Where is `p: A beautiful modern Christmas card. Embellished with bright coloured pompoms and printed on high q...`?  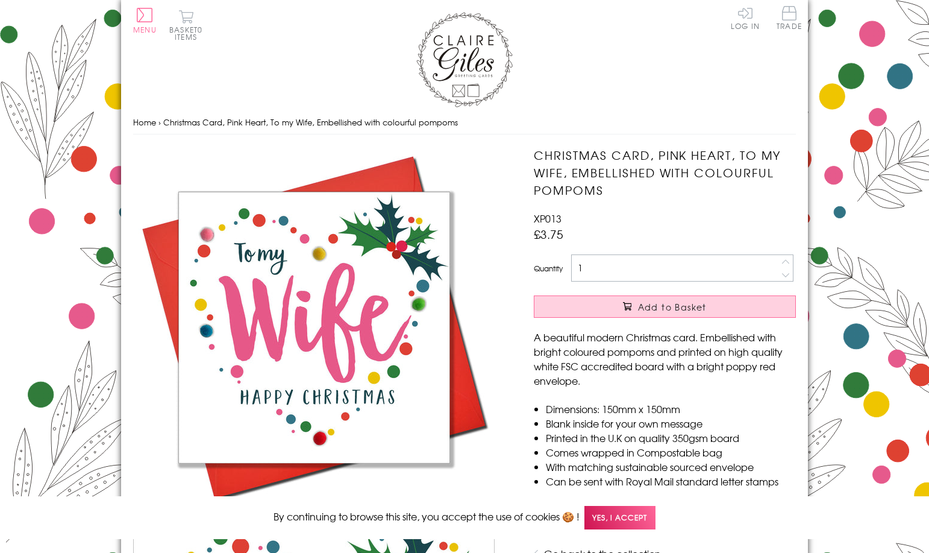
p: A beautiful modern Christmas card. Embellished with bright coloured pompoms and printed on high q... is located at coordinates (665, 359).